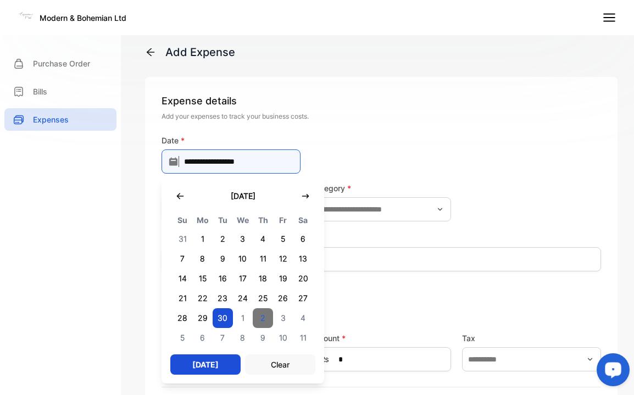 Image resolution: width=634 pixels, height=395 pixels. Describe the element at coordinates (223, 298) in the screenshot. I see `span: 23` at that location.